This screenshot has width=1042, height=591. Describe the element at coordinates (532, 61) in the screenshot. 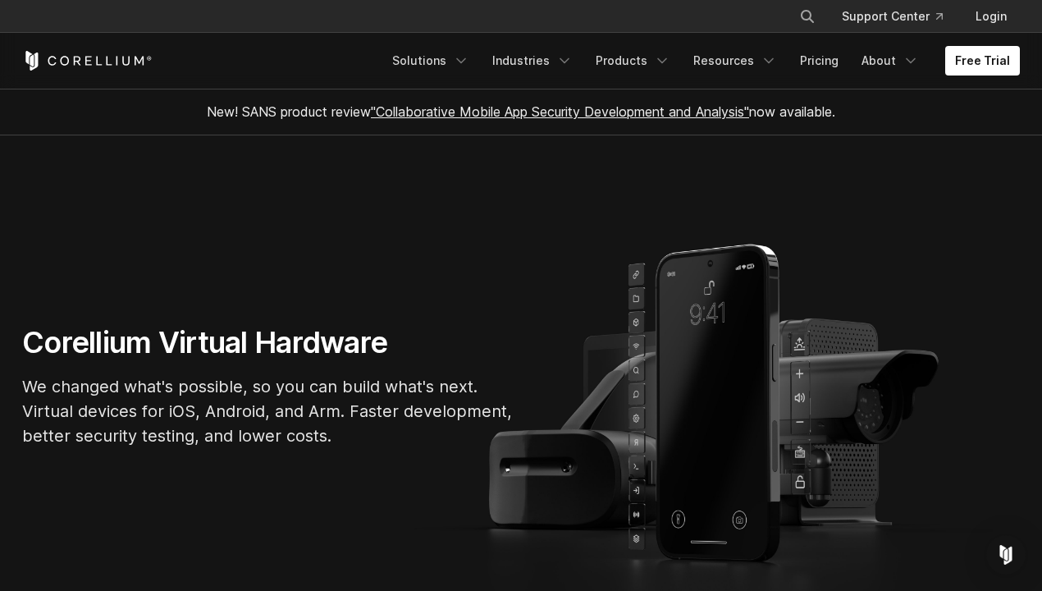

I see `a: Industries` at that location.